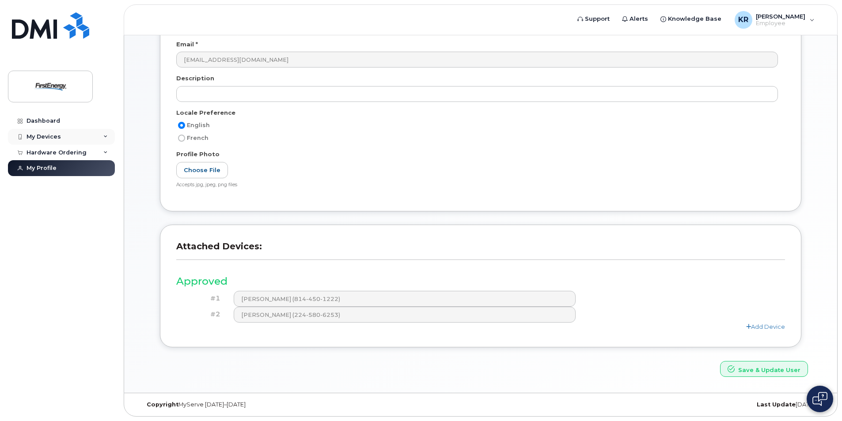  What do you see at coordinates (638, 19) in the screenshot?
I see `span: Alerts` at bounding box center [638, 19].